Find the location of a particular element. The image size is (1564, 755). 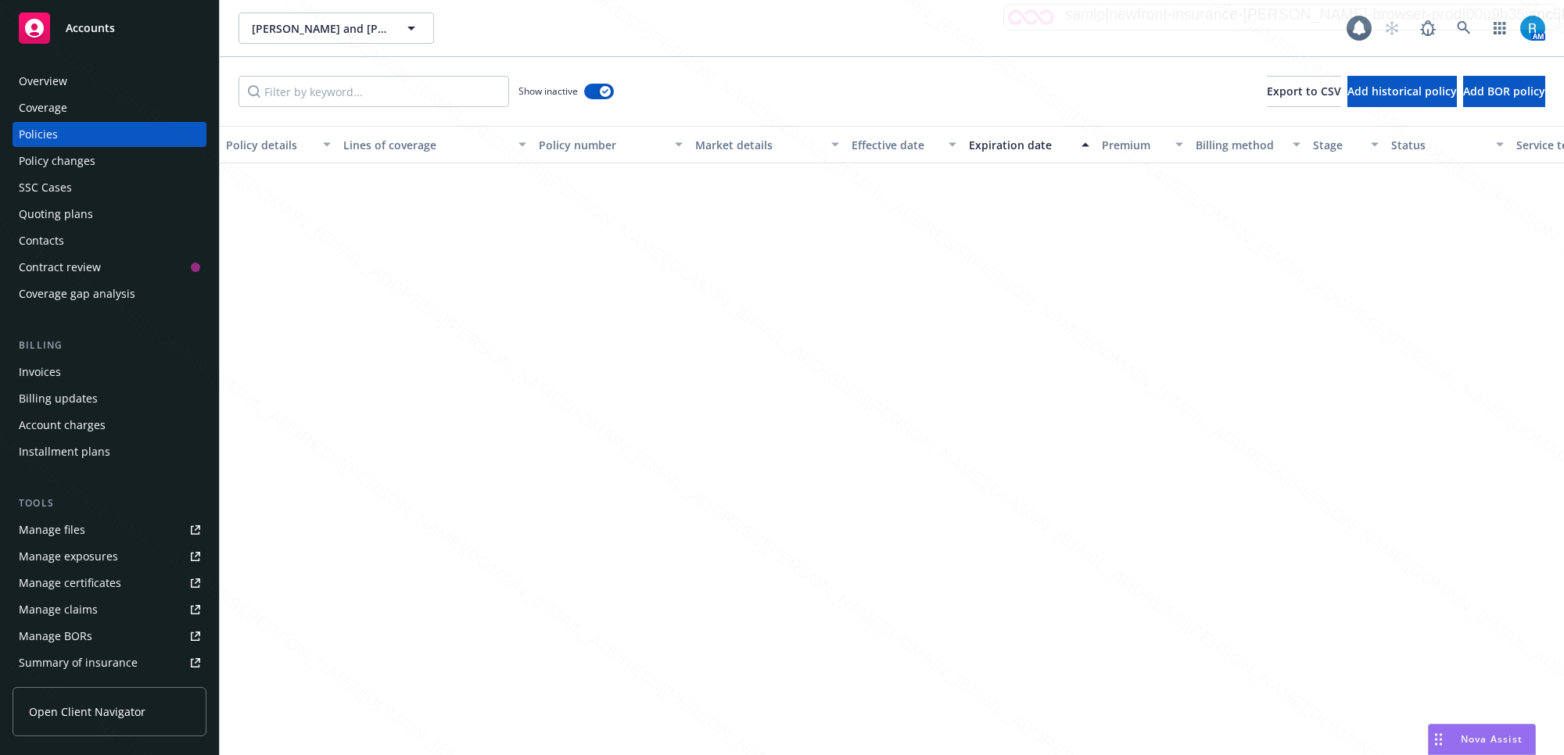

a: Accounts is located at coordinates (109, 28).